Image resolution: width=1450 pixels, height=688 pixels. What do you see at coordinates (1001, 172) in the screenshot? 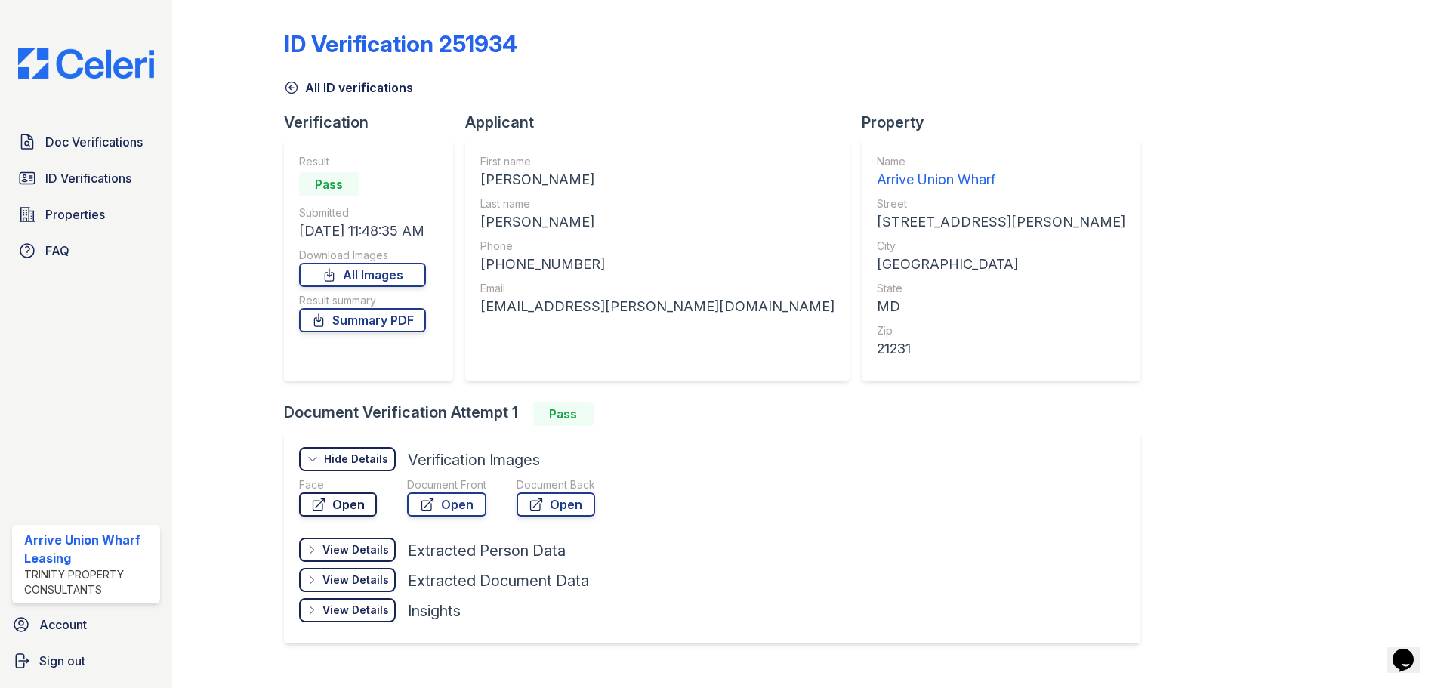
I see `a: Name Arrive Union Wharf` at bounding box center [1001, 172].